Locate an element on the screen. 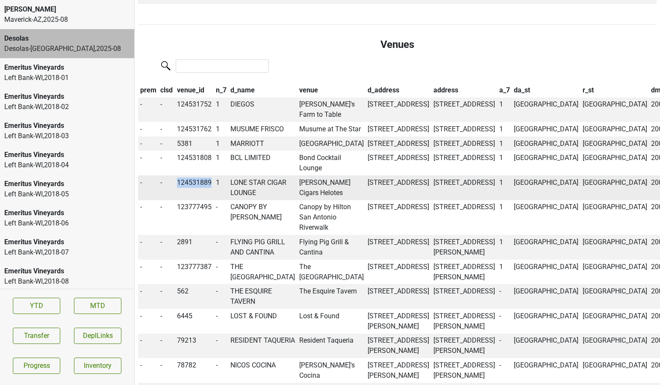 Image resolution: width=660 pixels, height=385 pixels. th: address: activate to sort column ascending is located at coordinates (465, 90).